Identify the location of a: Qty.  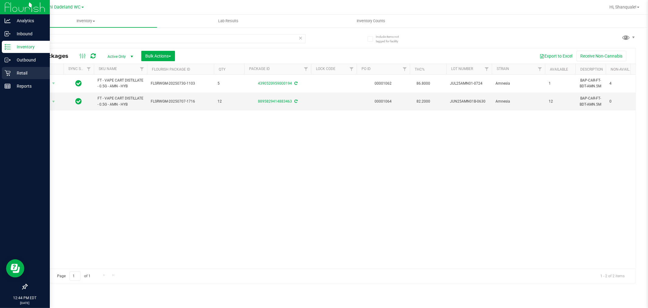
(222, 69).